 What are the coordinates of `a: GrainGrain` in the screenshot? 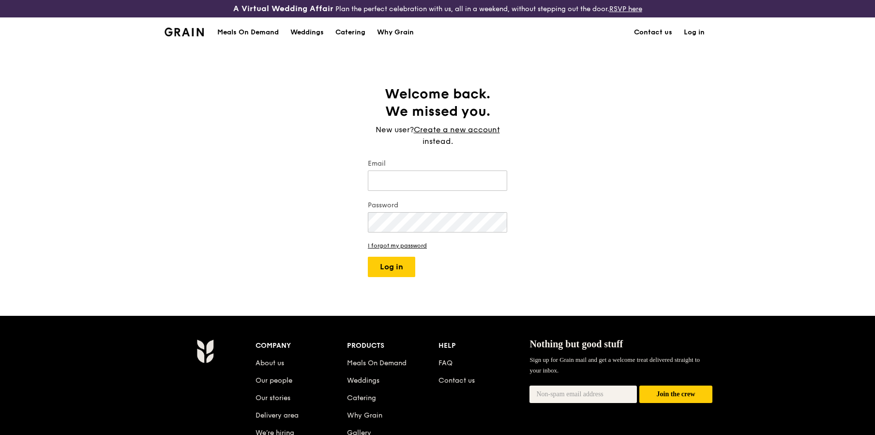 It's located at (184, 31).